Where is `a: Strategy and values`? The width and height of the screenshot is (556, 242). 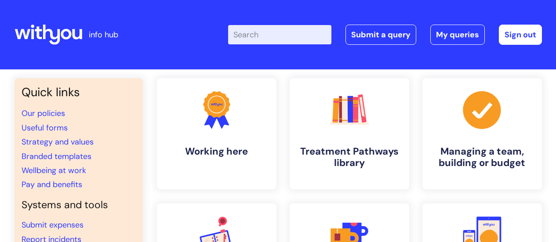
a: Strategy and values is located at coordinates (58, 142).